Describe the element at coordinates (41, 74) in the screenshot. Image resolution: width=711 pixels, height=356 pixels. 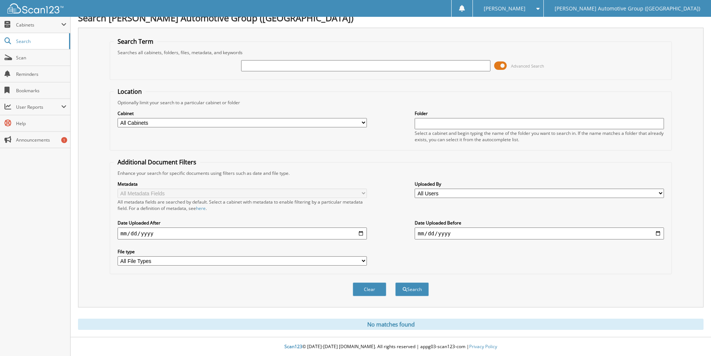
I see `span: Reminders` at that location.